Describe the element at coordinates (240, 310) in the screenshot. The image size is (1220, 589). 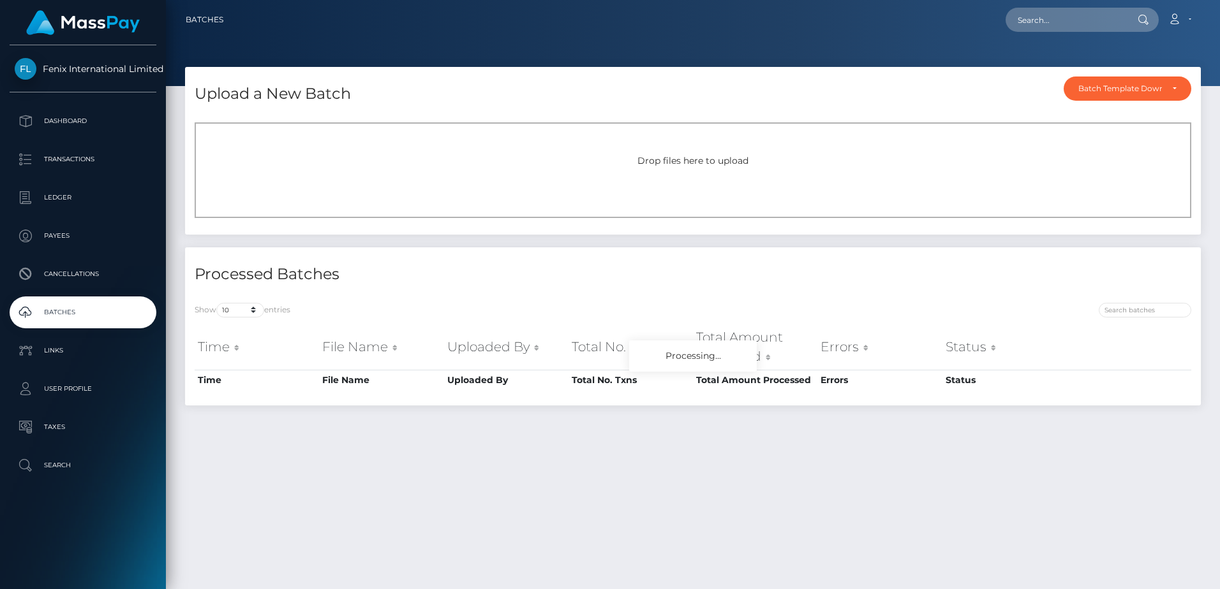
I see `select: Showentries` at that location.